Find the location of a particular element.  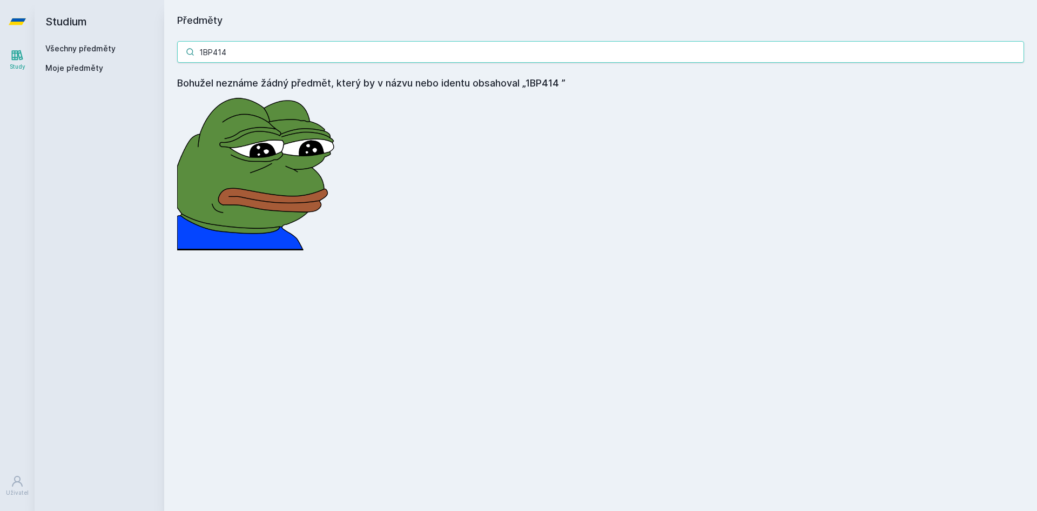

input: Název nebo ident předmětu… is located at coordinates (601, 52).